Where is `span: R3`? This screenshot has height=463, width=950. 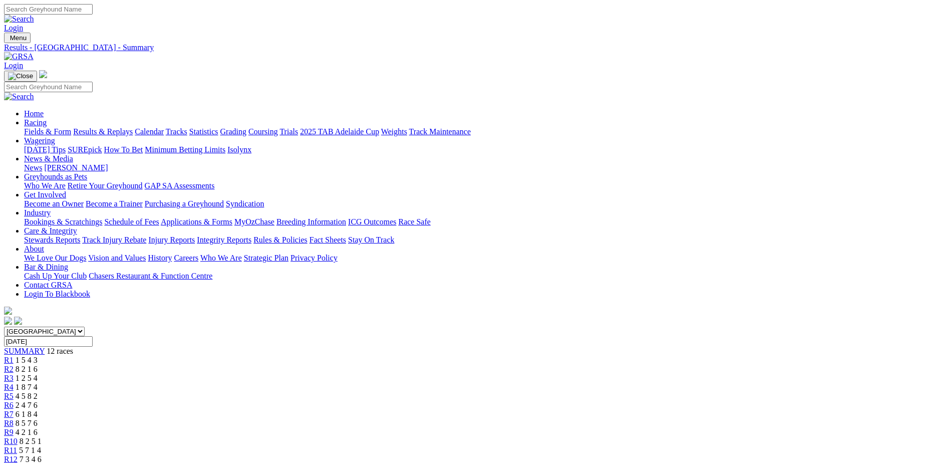 span: R3 is located at coordinates (9, 377).